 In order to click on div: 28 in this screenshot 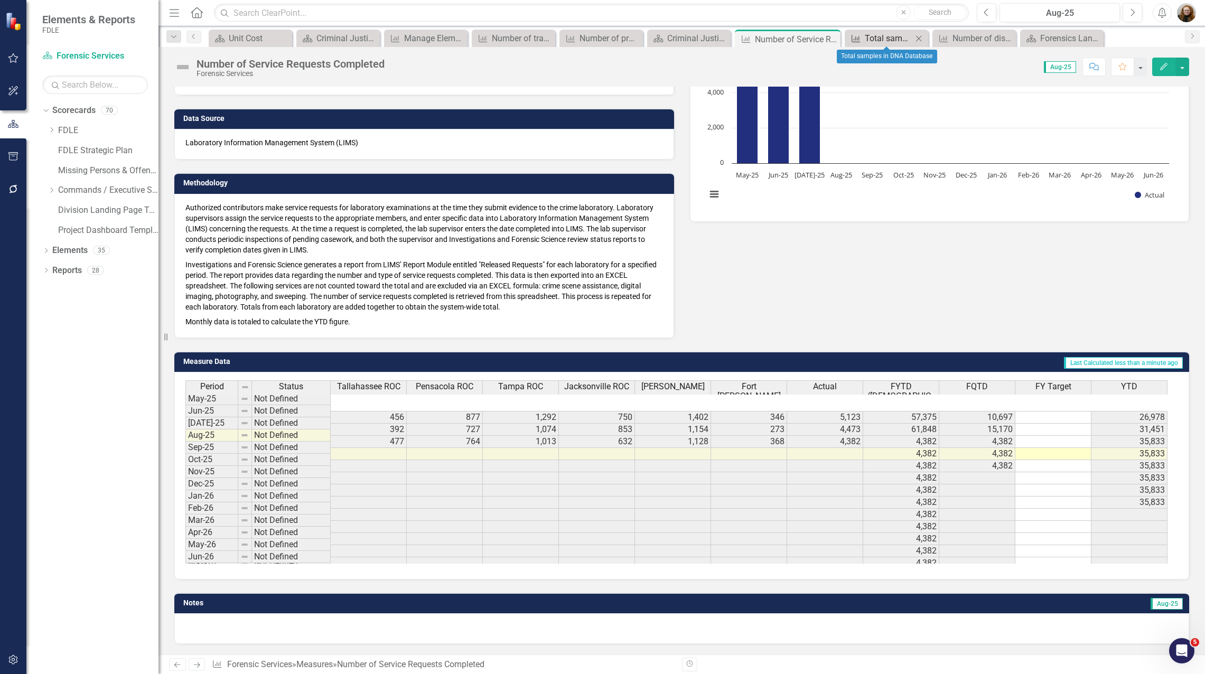, I will do `click(96, 270)`.